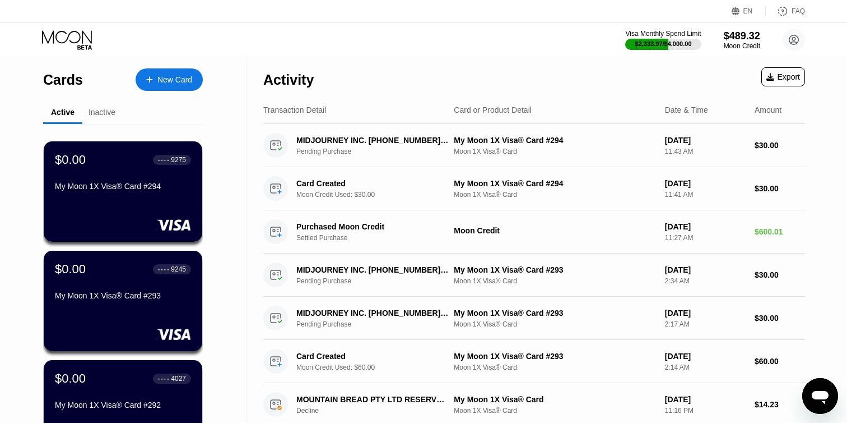  What do you see at coordinates (555, 399) in the screenshot?
I see `div: My Moon 1X Visa® Card` at bounding box center [555, 399].